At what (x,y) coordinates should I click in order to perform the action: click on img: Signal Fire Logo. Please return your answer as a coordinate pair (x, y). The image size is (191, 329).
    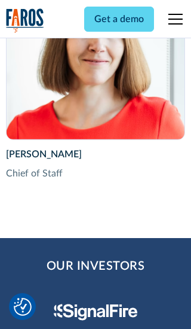
    Looking at the image, I should click on (96, 312).